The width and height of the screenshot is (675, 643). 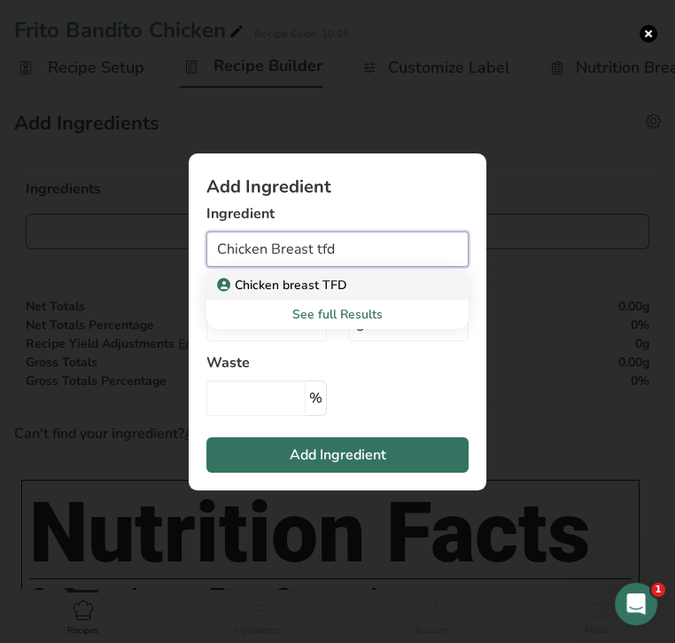 I want to click on button: Add Ingredient, so click(x=338, y=455).